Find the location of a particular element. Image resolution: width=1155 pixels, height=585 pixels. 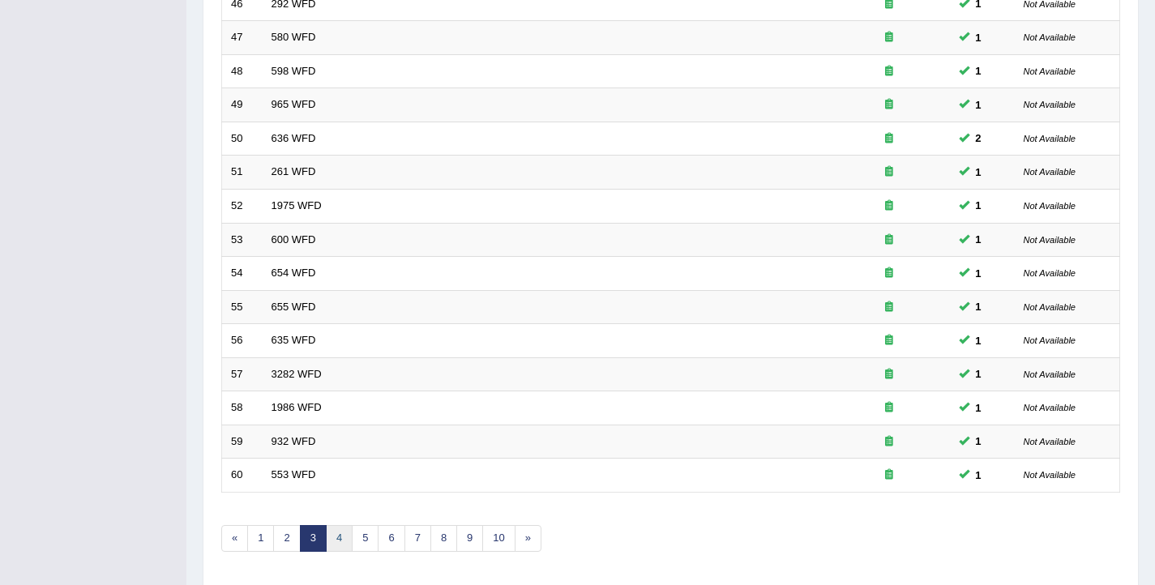

td: 59 is located at coordinates (242, 442).